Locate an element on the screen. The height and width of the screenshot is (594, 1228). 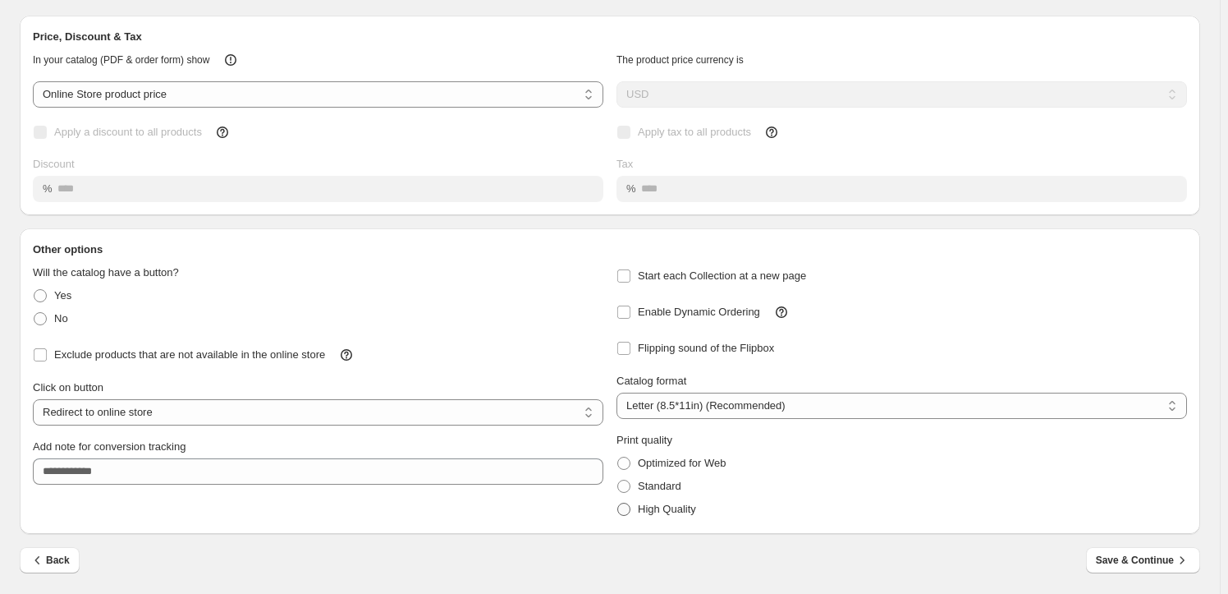
span: Discount is located at coordinates (53, 163).